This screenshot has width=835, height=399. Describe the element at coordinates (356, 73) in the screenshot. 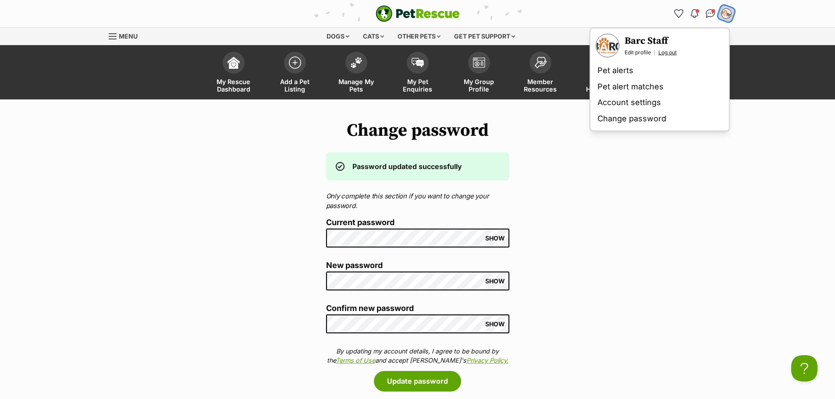

I see `a: Manage My Pets` at that location.